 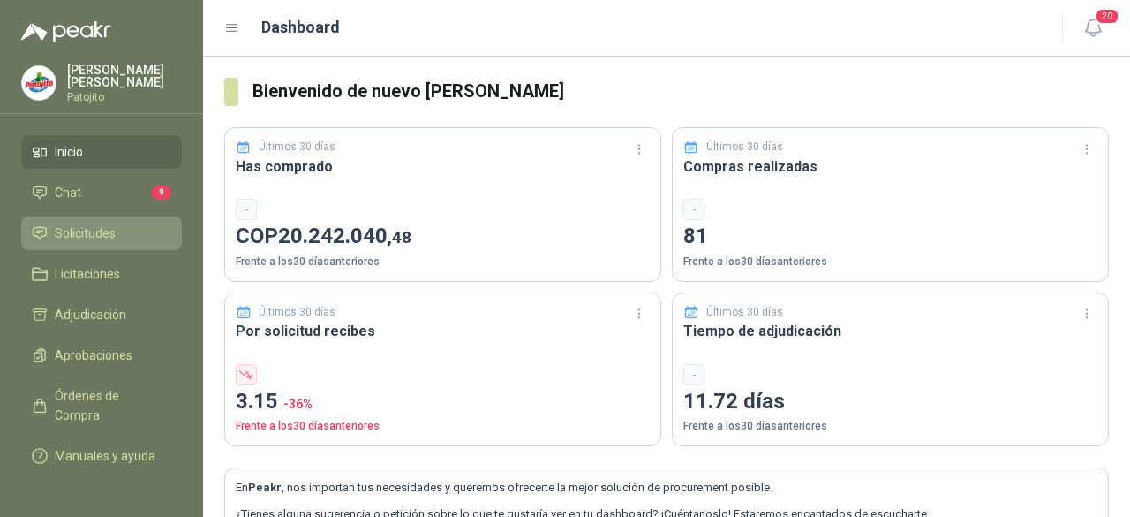 I want to click on span: Manuales y ayuda, so click(x=105, y=456).